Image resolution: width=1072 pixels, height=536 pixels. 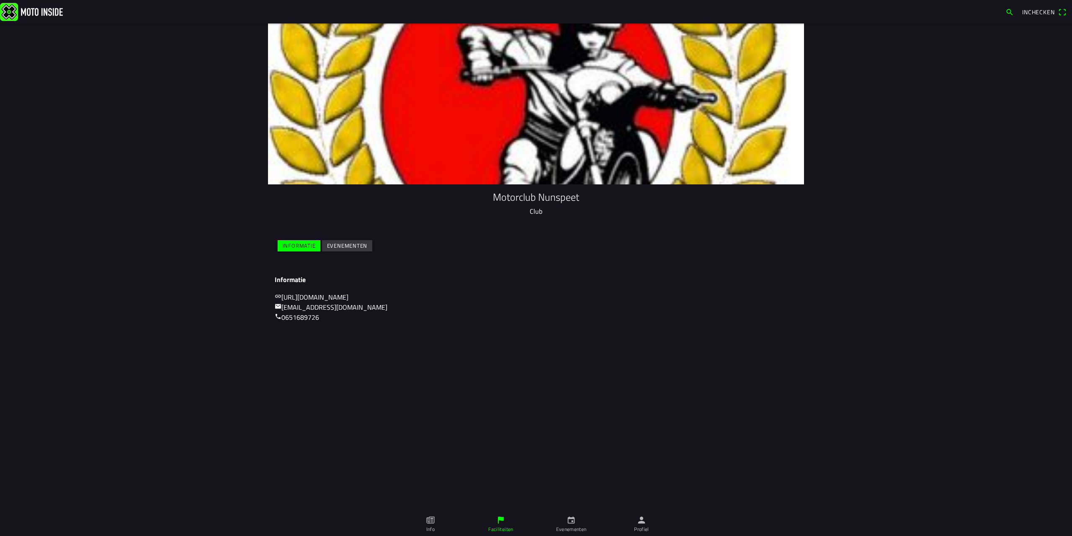 What do you see at coordinates (642, 520) in the screenshot?
I see `ion-icon: person` at bounding box center [642, 520].